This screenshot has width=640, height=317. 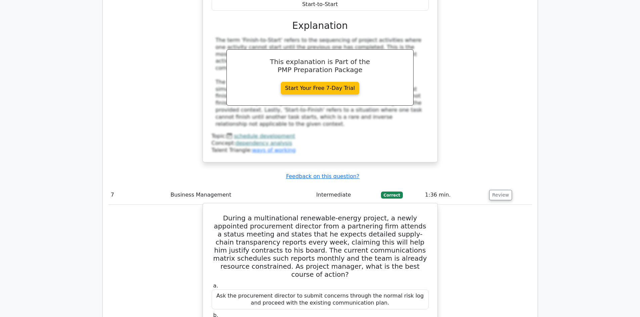 What do you see at coordinates (274, 150) in the screenshot?
I see `a: ways of working` at bounding box center [274, 150].